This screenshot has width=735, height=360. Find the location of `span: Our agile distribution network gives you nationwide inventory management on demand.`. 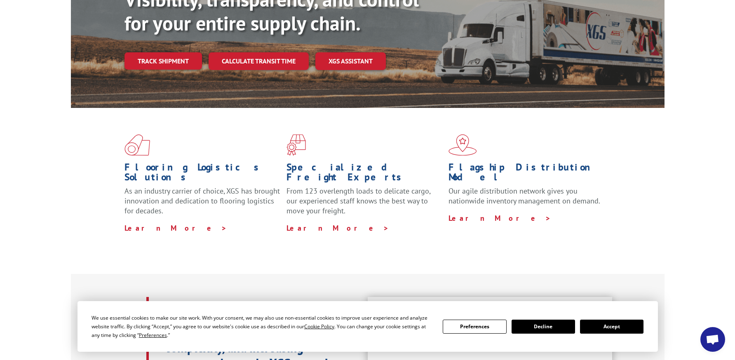

span: Our agile distribution network gives you nationwide inventory management on demand. is located at coordinates (524, 196).